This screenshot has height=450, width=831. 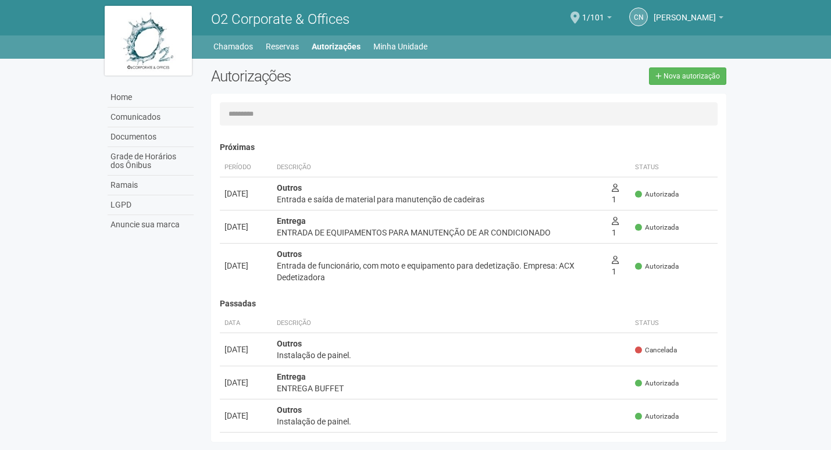 What do you see at coordinates (151, 137) in the screenshot?
I see `a: Documentos` at bounding box center [151, 137].